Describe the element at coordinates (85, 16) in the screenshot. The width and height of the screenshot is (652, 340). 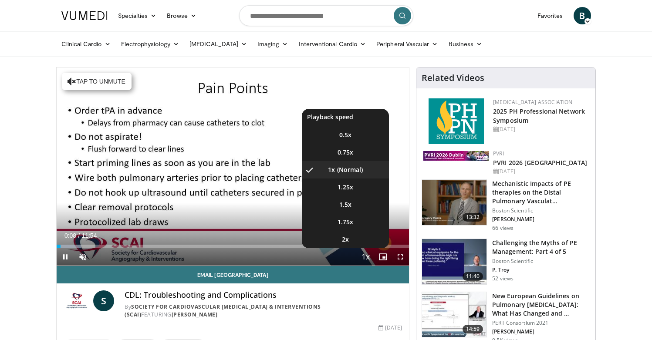
I see `img: VuMedi Logo` at that location.